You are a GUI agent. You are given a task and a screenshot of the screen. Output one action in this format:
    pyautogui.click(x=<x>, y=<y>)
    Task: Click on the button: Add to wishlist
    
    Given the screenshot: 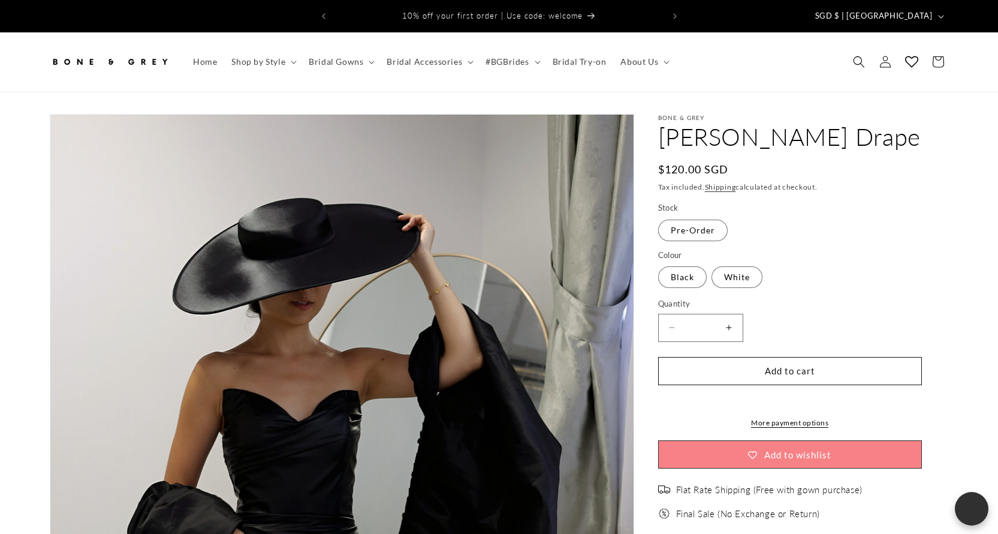 What is the action you would take?
    pyautogui.click(x=790, y=454)
    